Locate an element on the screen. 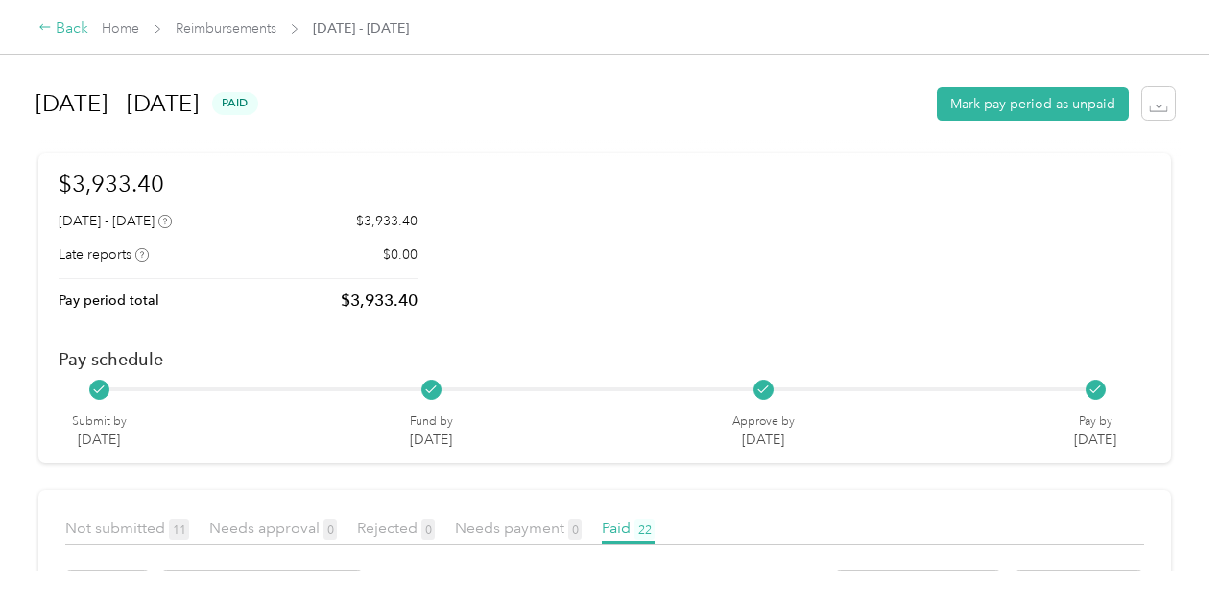 Image resolution: width=1219 pixels, height=605 pixels. span: Needs approval is located at coordinates (273, 528).